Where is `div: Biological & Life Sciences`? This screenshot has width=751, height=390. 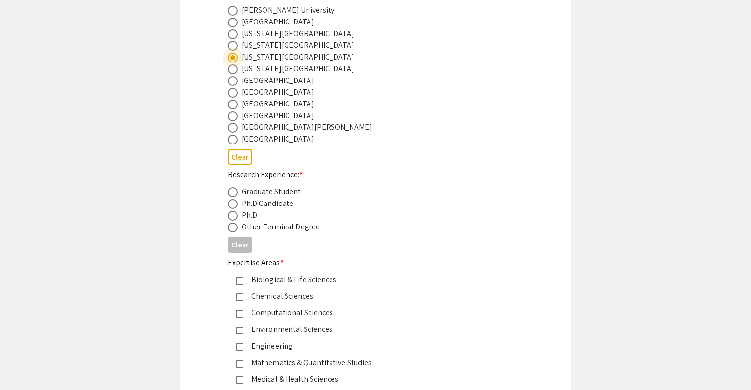 div: Biological & Life Sciences is located at coordinates (371, 280).